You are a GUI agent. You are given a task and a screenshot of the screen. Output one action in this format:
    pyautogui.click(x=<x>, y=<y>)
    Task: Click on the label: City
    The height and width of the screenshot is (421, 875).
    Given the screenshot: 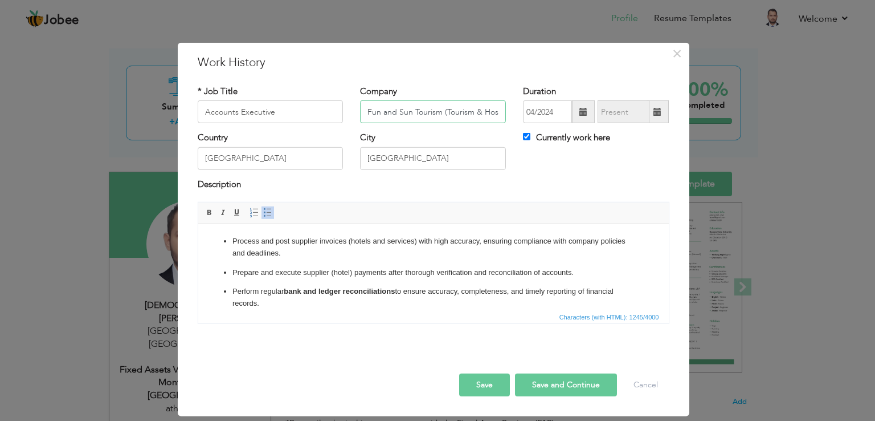 What is the action you would take?
    pyautogui.click(x=368, y=137)
    